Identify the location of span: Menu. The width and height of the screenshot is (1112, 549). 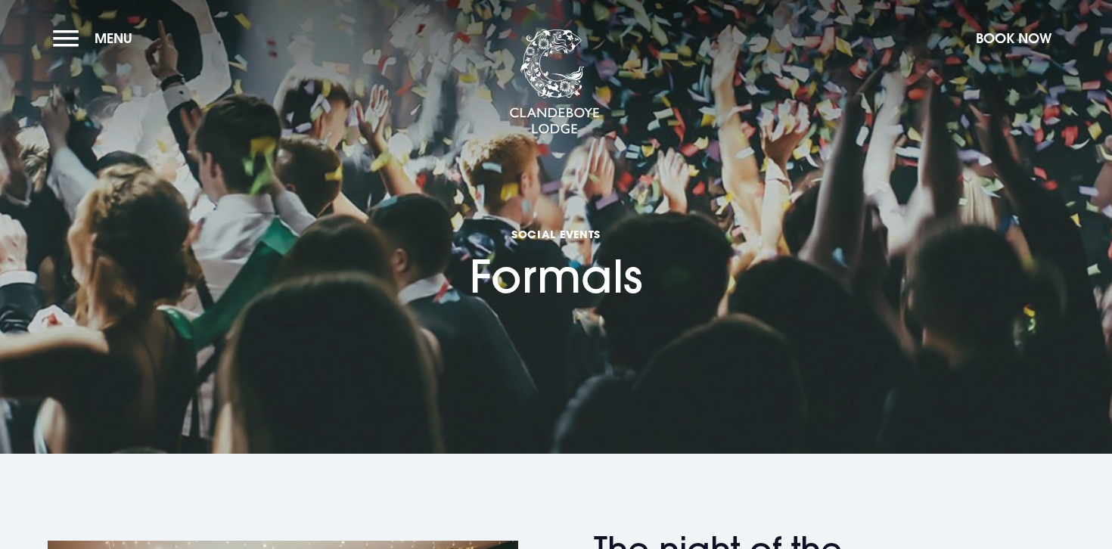
(113, 38).